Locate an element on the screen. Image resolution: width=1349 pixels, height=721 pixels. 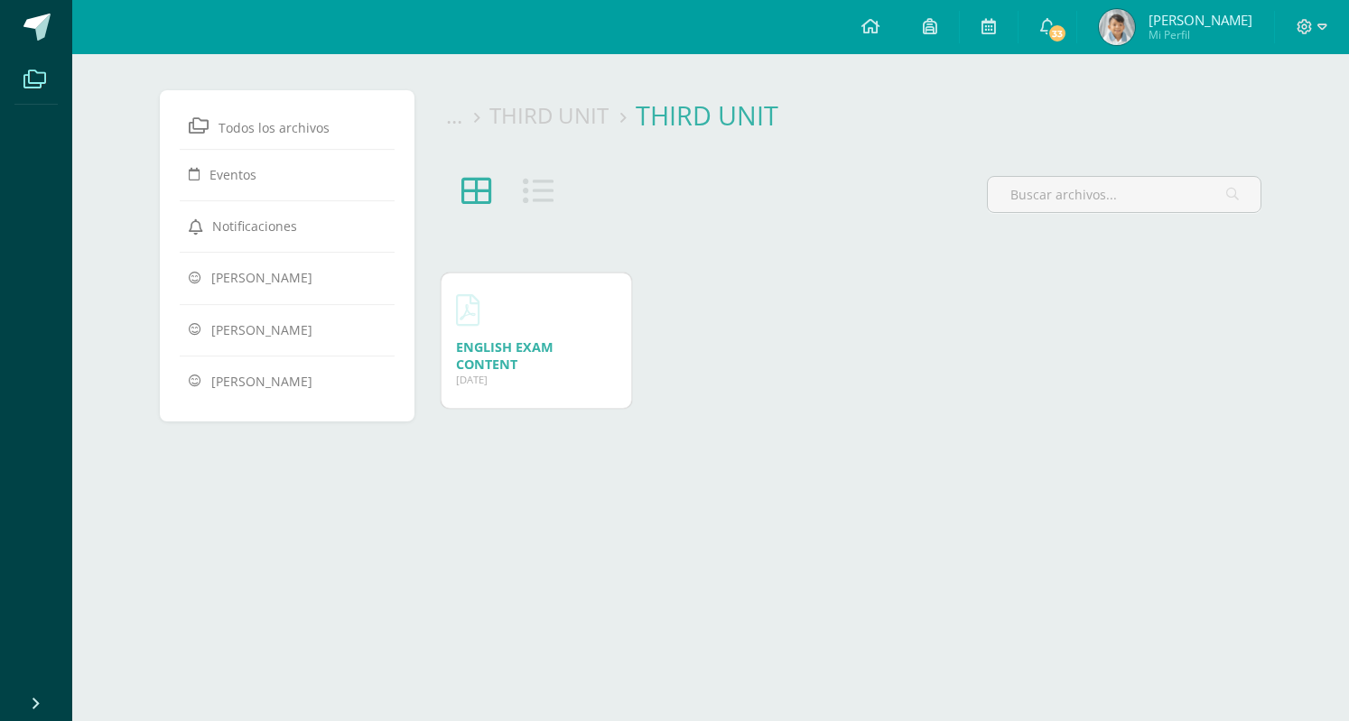
span: 33 is located at coordinates (1057, 33).